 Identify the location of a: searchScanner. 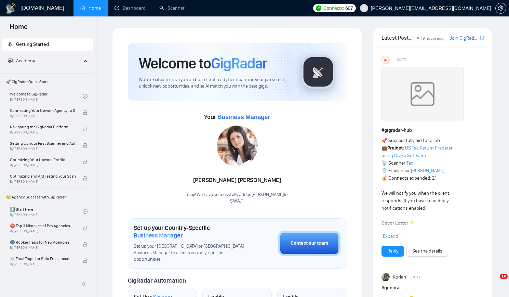
(172, 8).